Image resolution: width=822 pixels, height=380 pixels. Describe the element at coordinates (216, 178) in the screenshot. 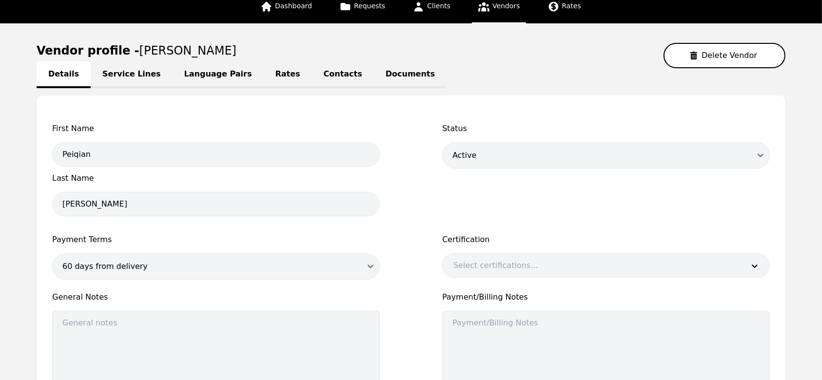

I see `span: Last Name` at that location.